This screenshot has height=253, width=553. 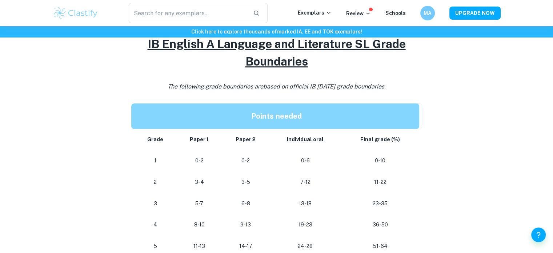 I want to click on strong: Paper 2, so click(x=245, y=139).